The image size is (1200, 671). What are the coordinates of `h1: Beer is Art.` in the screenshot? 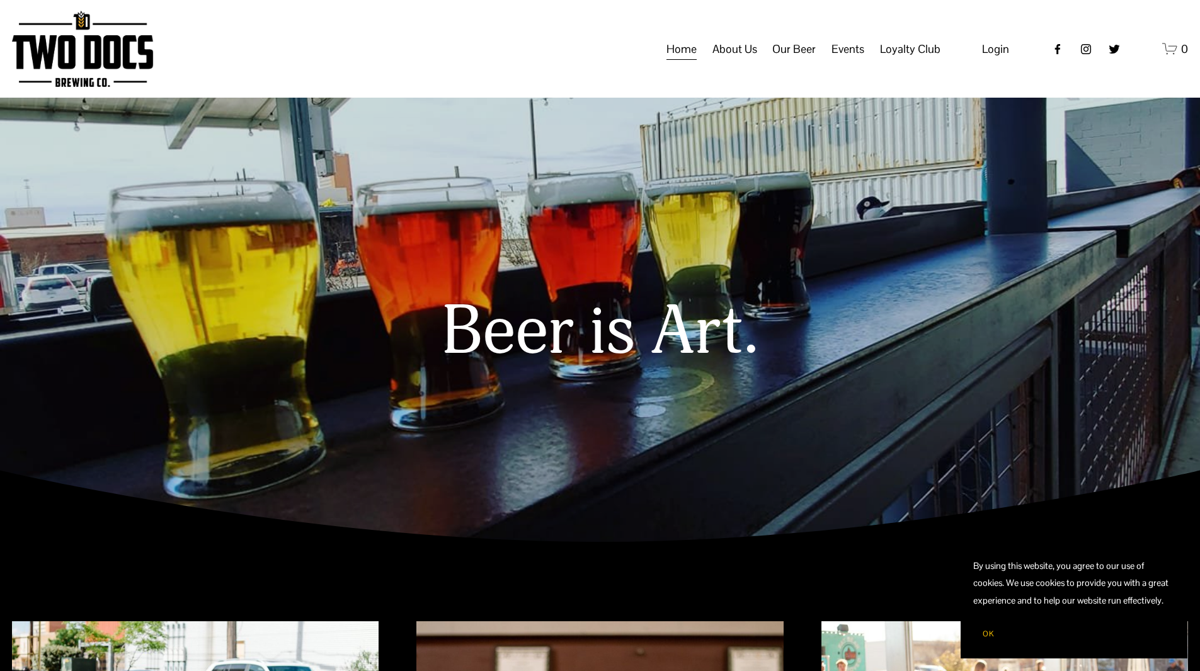 It's located at (600, 332).